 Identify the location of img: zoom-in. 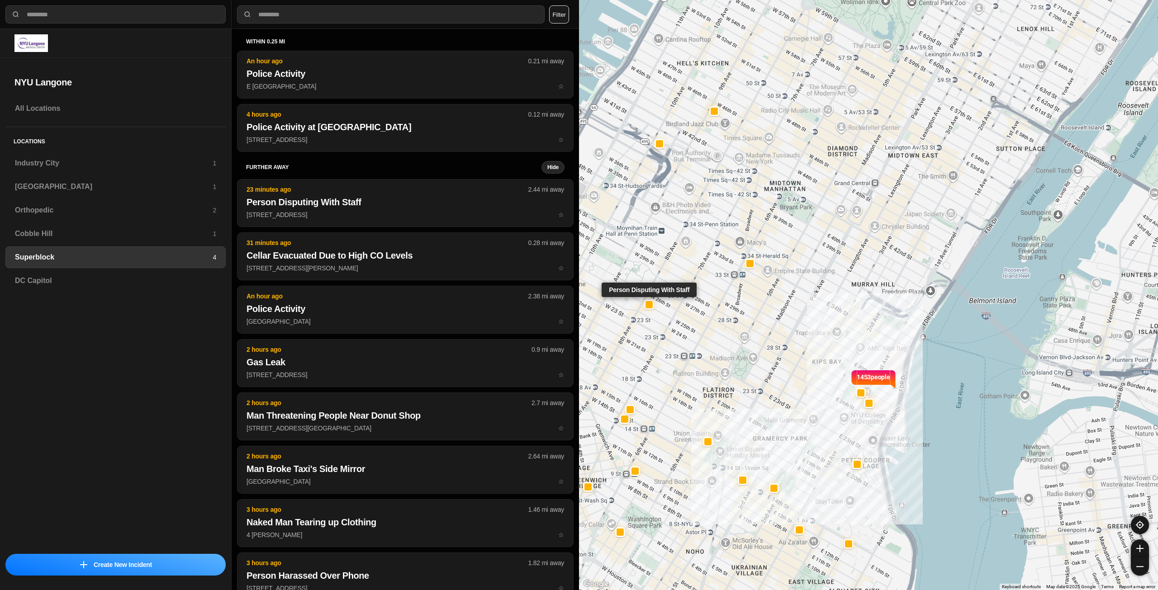
(1140, 549).